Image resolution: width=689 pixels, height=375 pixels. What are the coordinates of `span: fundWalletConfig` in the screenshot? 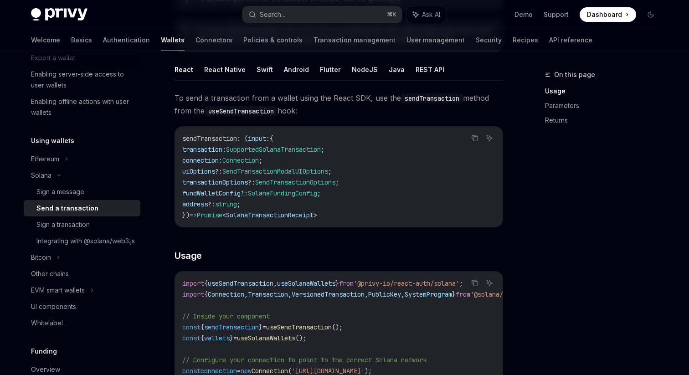 It's located at (211, 193).